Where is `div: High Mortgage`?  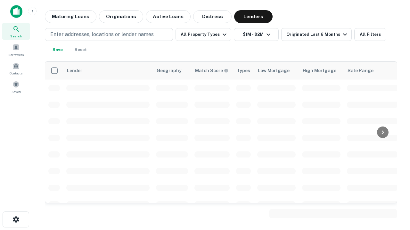 div: High Mortgage is located at coordinates (319, 71).